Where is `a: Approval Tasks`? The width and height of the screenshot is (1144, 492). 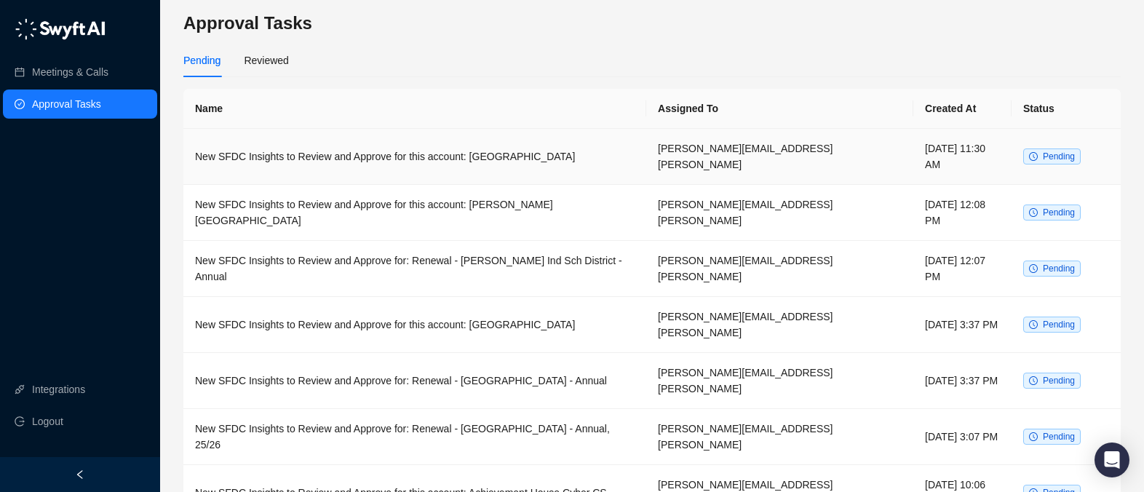
a: Approval Tasks is located at coordinates (66, 104).